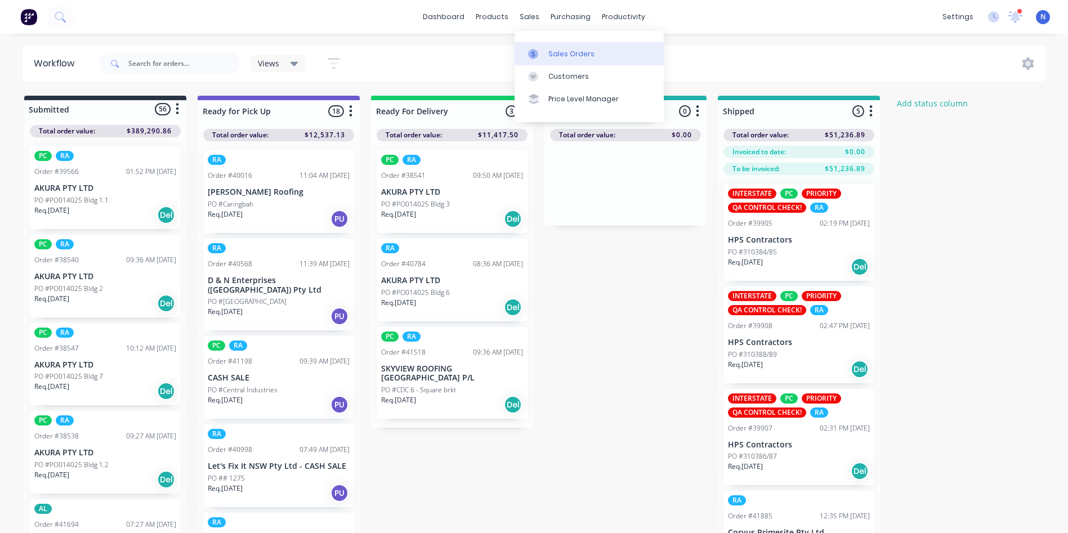 Image resolution: width=1068 pixels, height=533 pixels. I want to click on div: Order #40568, so click(230, 264).